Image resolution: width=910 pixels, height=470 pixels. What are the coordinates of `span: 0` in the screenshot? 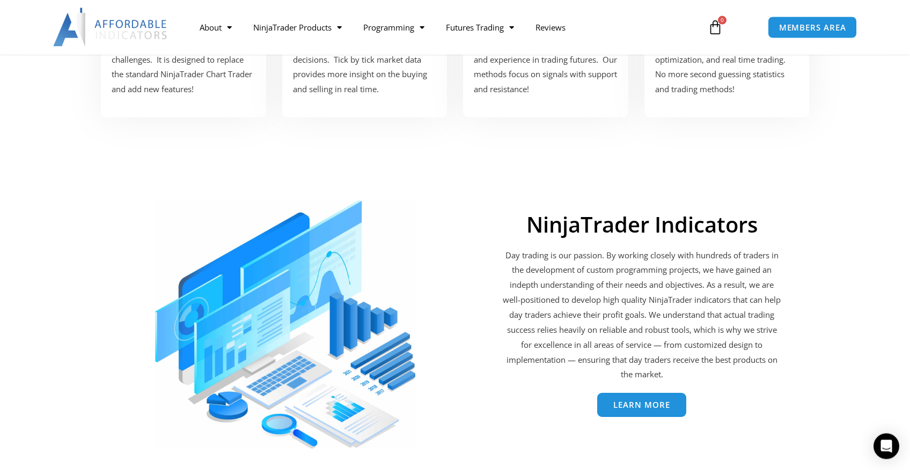 It's located at (722, 20).